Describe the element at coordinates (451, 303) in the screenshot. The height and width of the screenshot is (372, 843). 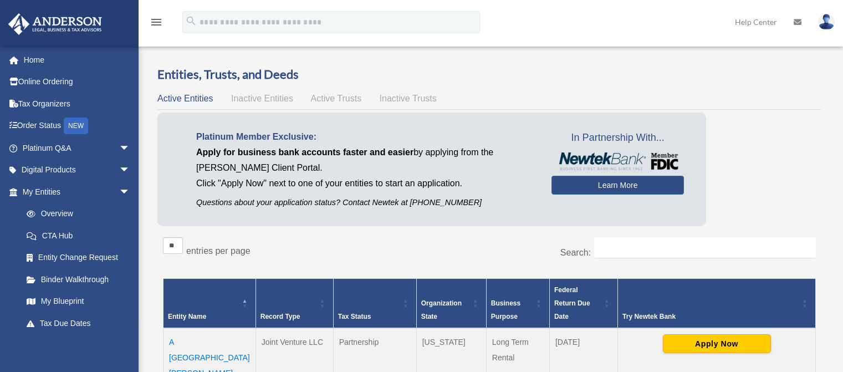
I see `th: Organization State: Activate to sort` at that location.